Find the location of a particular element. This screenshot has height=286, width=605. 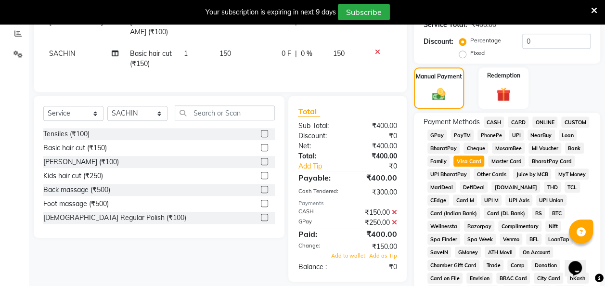

div: ₹300.00 is located at coordinates (376, 192).